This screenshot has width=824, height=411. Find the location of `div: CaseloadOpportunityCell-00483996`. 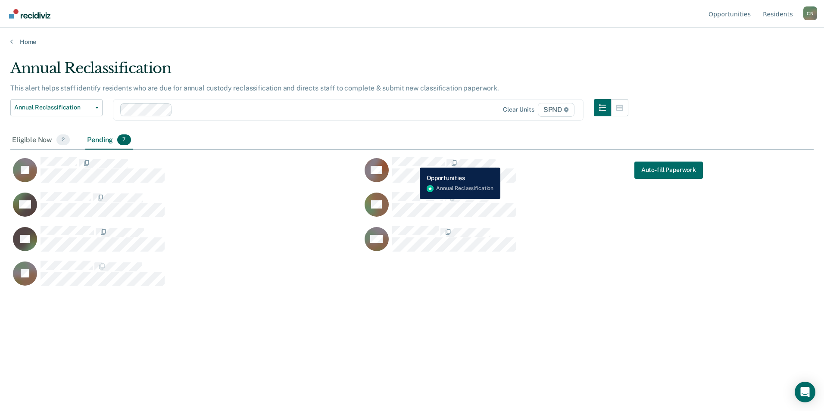

div: CaseloadOpportunityCell-00483996 is located at coordinates (538, 243).